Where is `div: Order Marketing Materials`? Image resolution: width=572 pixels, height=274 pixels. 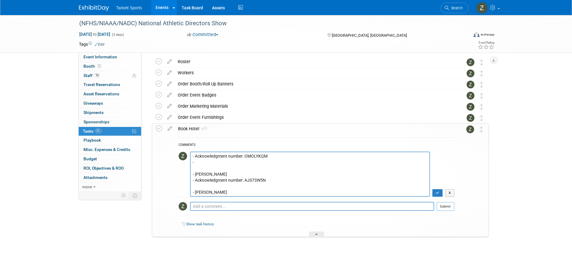
div: Order Marketing Materials is located at coordinates (315, 106).